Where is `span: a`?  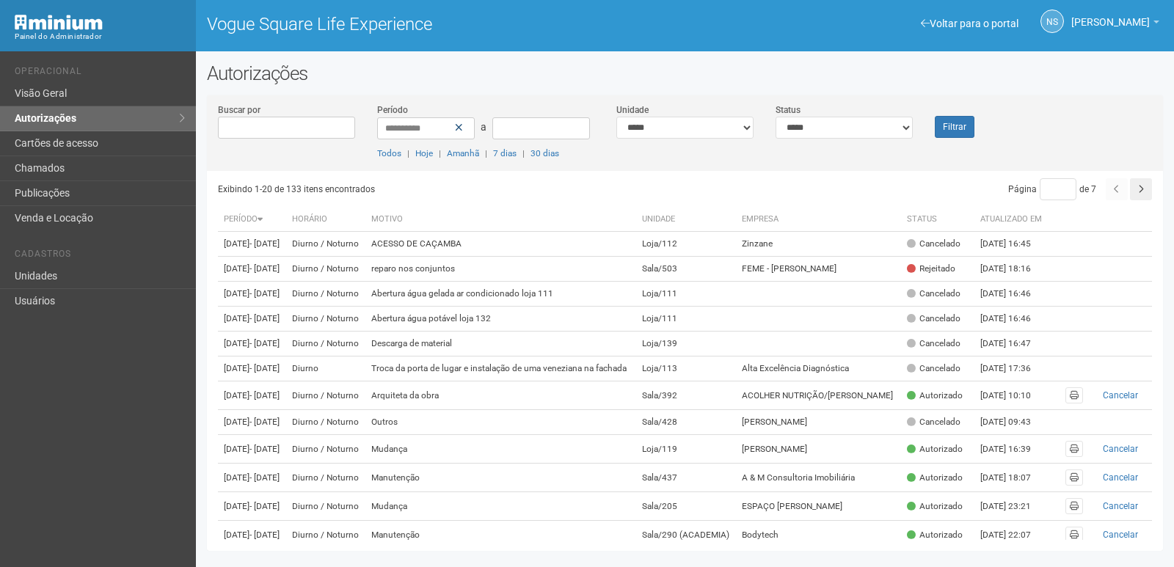 span: a is located at coordinates (484, 127).